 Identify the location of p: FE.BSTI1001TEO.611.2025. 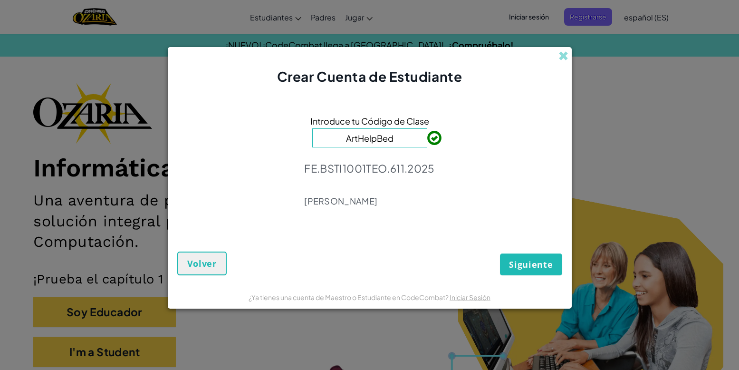
(369, 168).